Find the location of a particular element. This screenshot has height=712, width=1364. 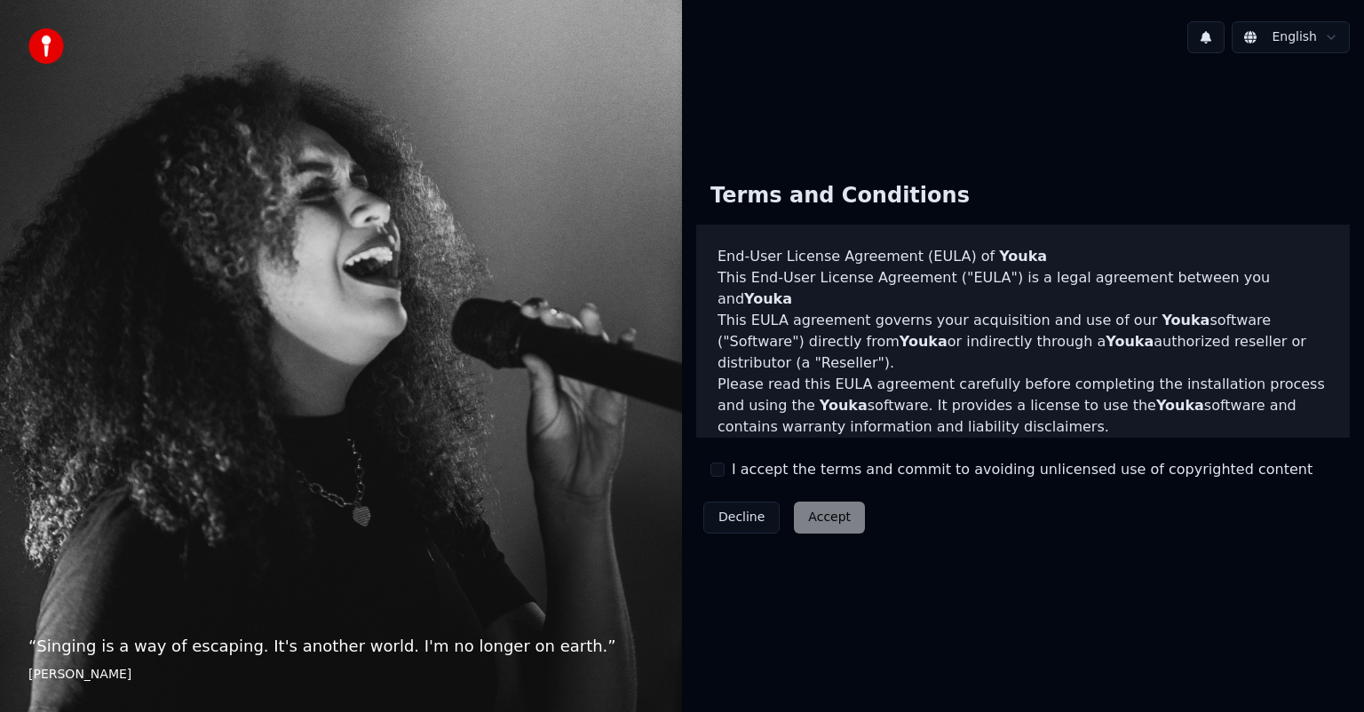

p: If you register for a free trial of the software, this EULA agreement will also govern that trial... is located at coordinates (1023, 480).